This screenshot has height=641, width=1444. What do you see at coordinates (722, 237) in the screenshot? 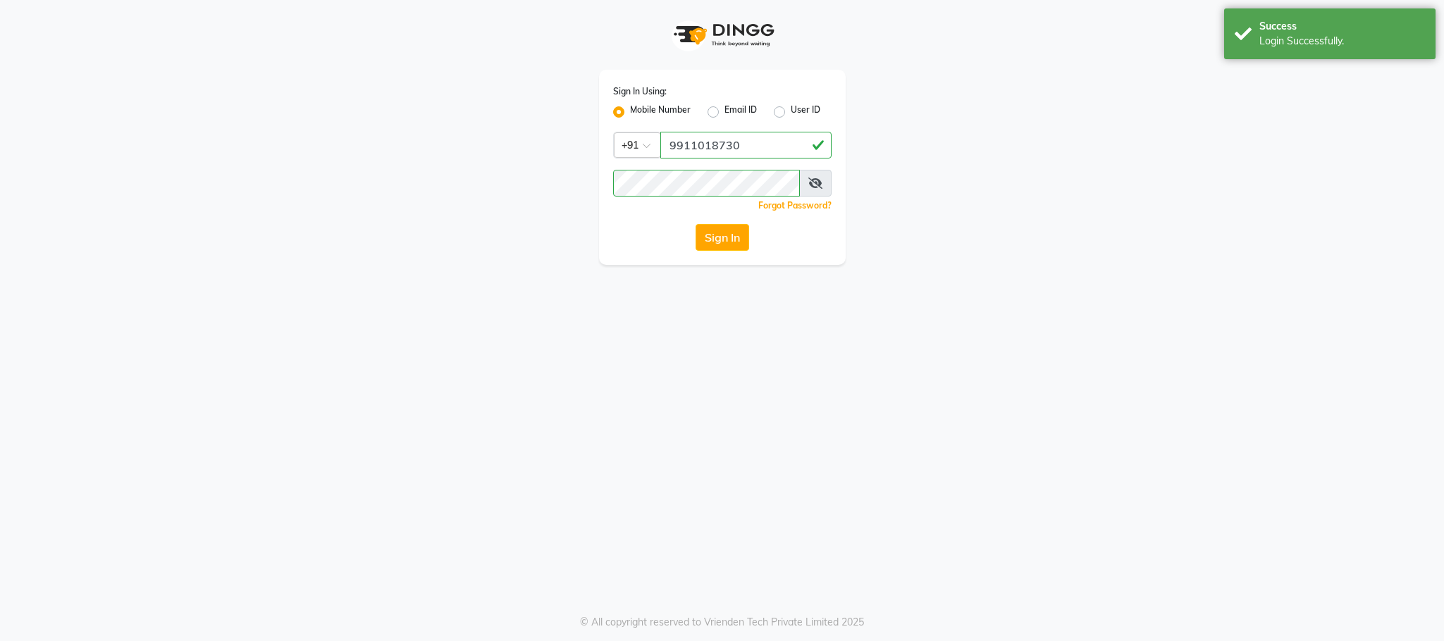
I see `button: Sign In` at bounding box center [722, 237].